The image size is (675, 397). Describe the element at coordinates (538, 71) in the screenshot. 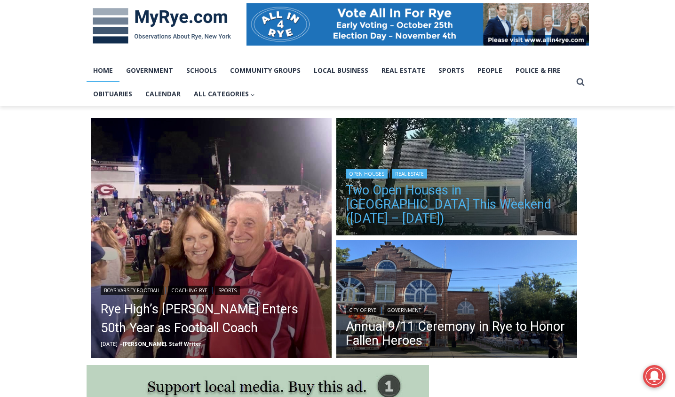

I see `a: Police & Fire` at that location.